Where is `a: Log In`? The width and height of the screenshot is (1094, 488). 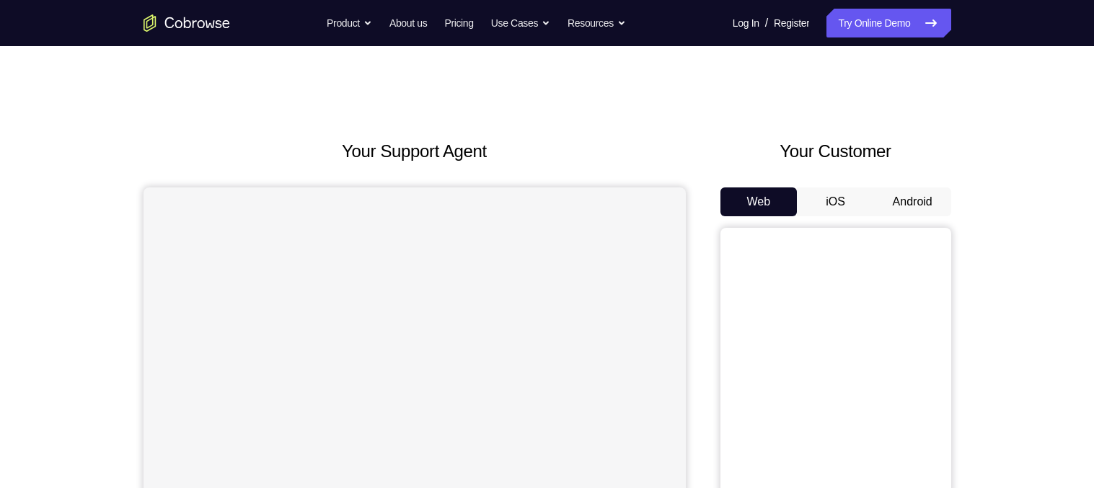
a: Log In is located at coordinates (746, 23).